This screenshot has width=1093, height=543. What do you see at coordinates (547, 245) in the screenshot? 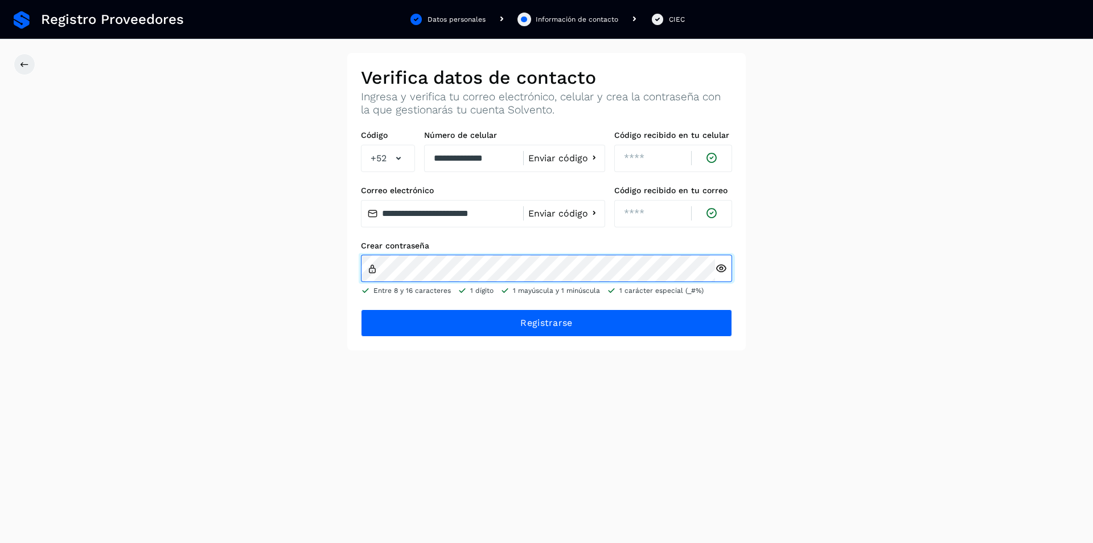
I see `label: Crear contraseña` at bounding box center [547, 245].